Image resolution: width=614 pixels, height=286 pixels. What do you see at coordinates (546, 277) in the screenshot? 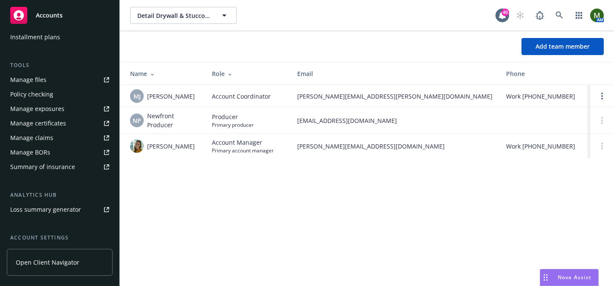
I see `div: Drag to move` at bounding box center [546, 277].